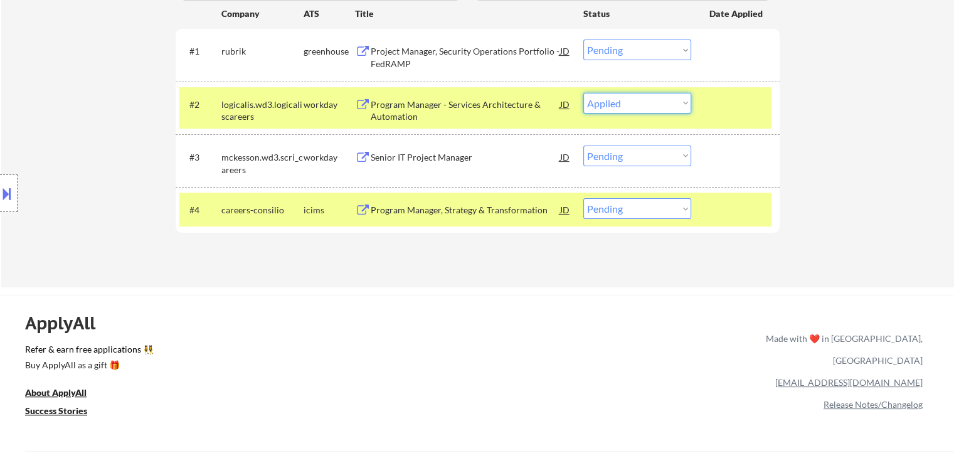  Describe the element at coordinates (465, 57) in the screenshot. I see `div: Project Manager, Security Operations Portfolio - FedRAMP` at that location.